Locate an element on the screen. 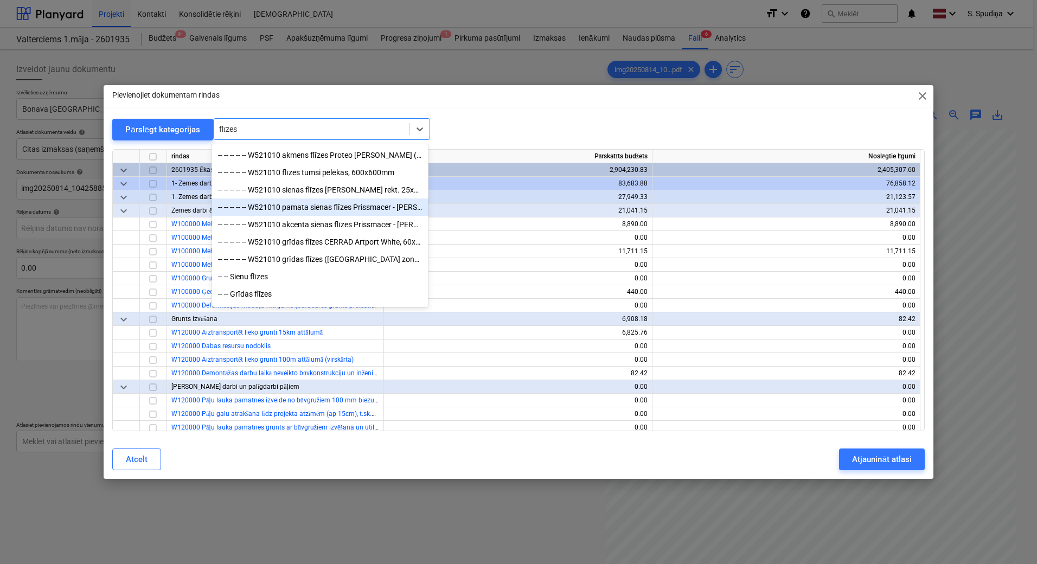  span: Zemes darbi un palīgdarbi pāļiem is located at coordinates (235, 387).